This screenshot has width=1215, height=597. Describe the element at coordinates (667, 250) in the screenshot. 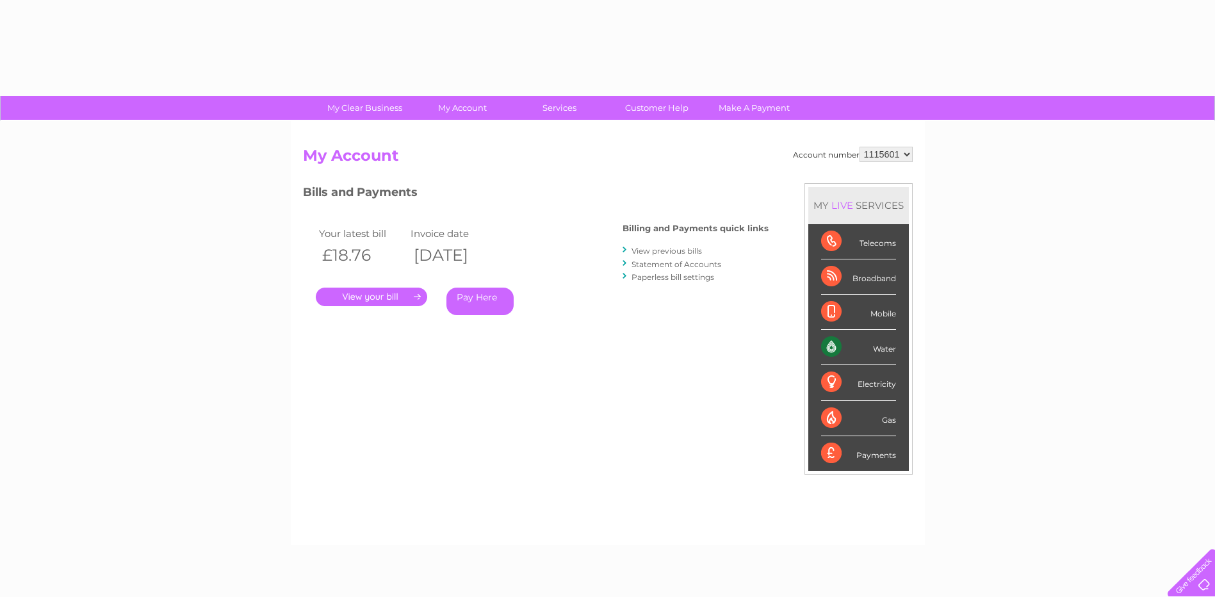

I see `a: View previous bills` at that location.